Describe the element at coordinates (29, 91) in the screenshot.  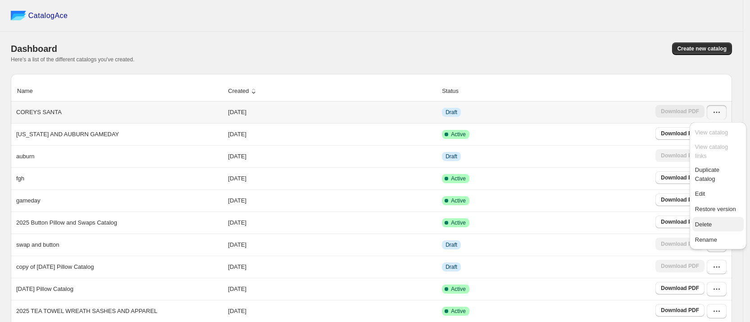
I see `button: Name` at that location.